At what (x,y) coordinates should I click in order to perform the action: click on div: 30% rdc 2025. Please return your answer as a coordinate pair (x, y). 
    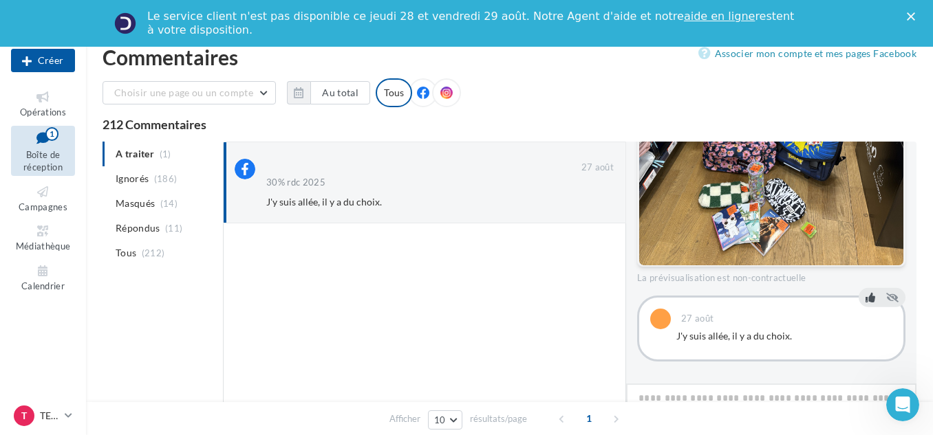
    Looking at the image, I should click on (296, 182).